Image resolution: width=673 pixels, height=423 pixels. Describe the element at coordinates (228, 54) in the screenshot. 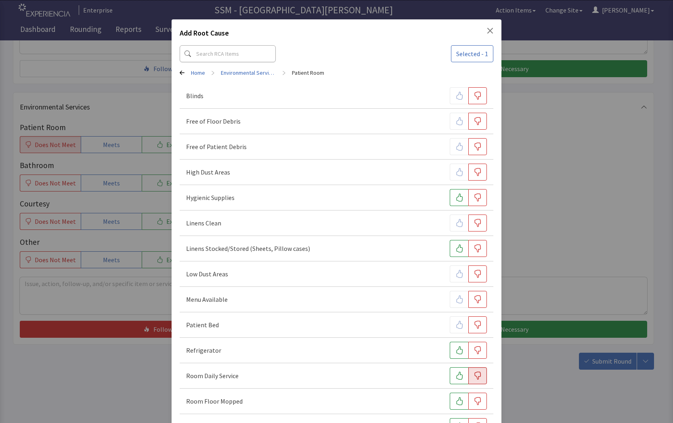

I see `input: Search RCA Items` at that location.